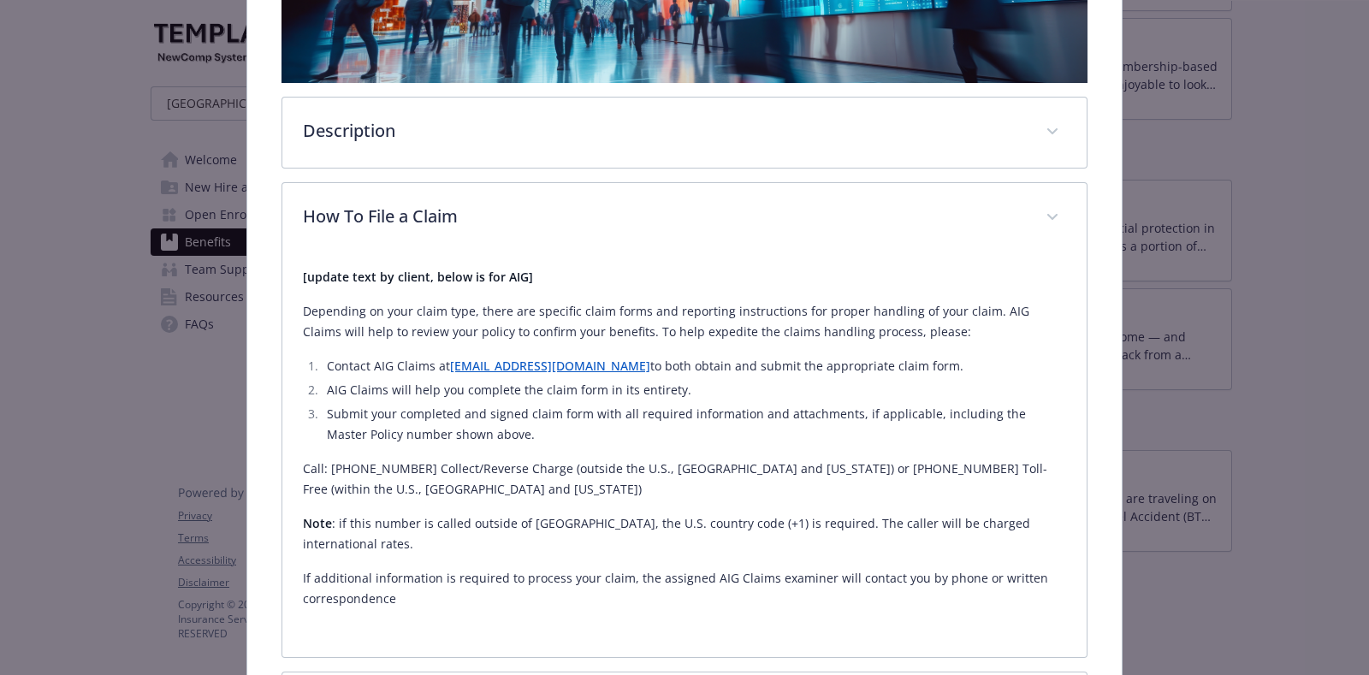 The height and width of the screenshot is (675, 1369). What do you see at coordinates (694, 424) in the screenshot?
I see `li: Submit your completed and signed claim form with all required information and attachments, if app...` at bounding box center [694, 424].